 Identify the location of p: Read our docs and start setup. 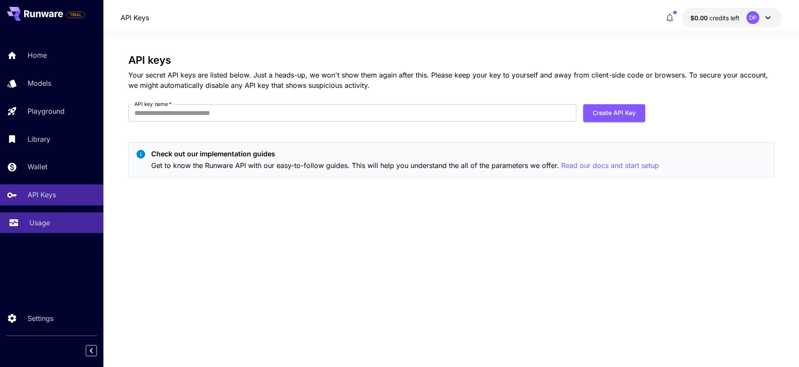
(610, 165).